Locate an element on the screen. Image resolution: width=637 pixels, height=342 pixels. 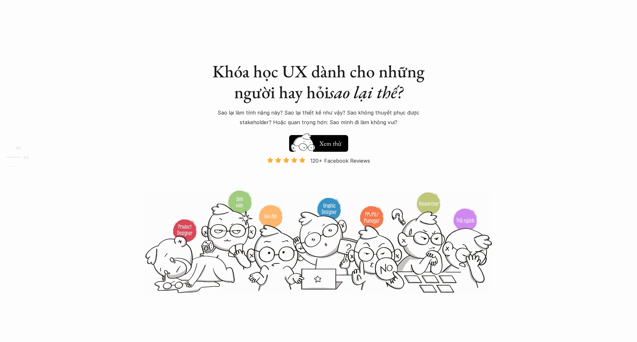
a: Xem thử is located at coordinates (319, 142).